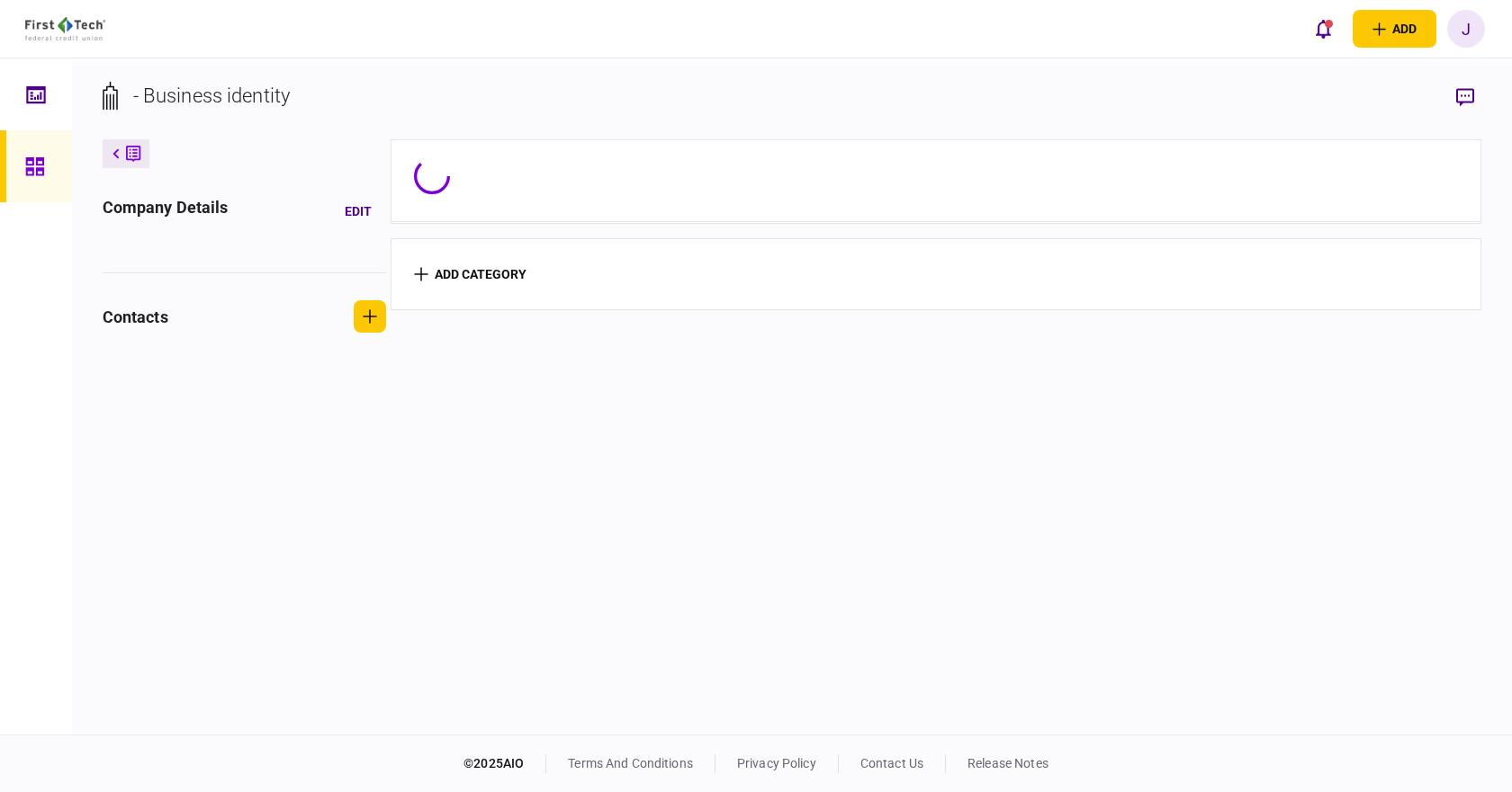 This screenshot has height=792, width=1512. I want to click on div: company details, so click(166, 212).